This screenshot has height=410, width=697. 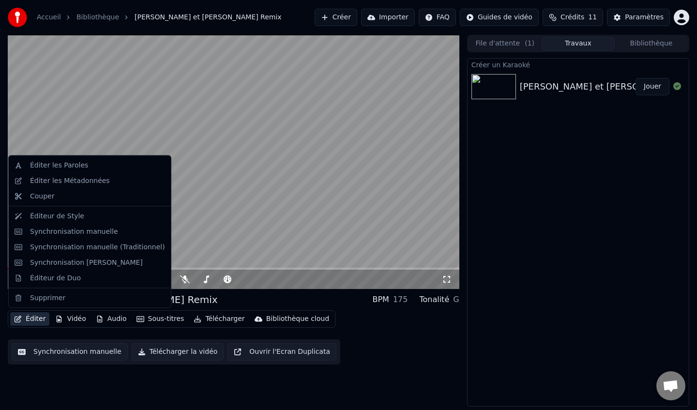 What do you see at coordinates (59, 166) in the screenshot?
I see `div: Éditer les Paroles` at bounding box center [59, 166].